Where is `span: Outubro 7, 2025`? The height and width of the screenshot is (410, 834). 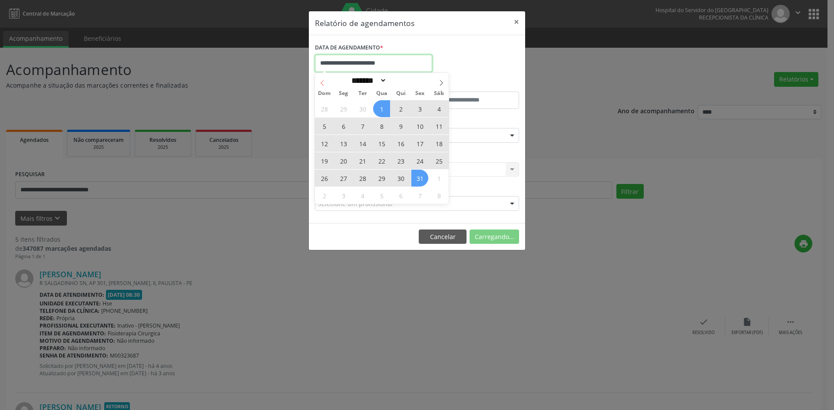
span: Outubro 7, 2025 is located at coordinates (362, 126).